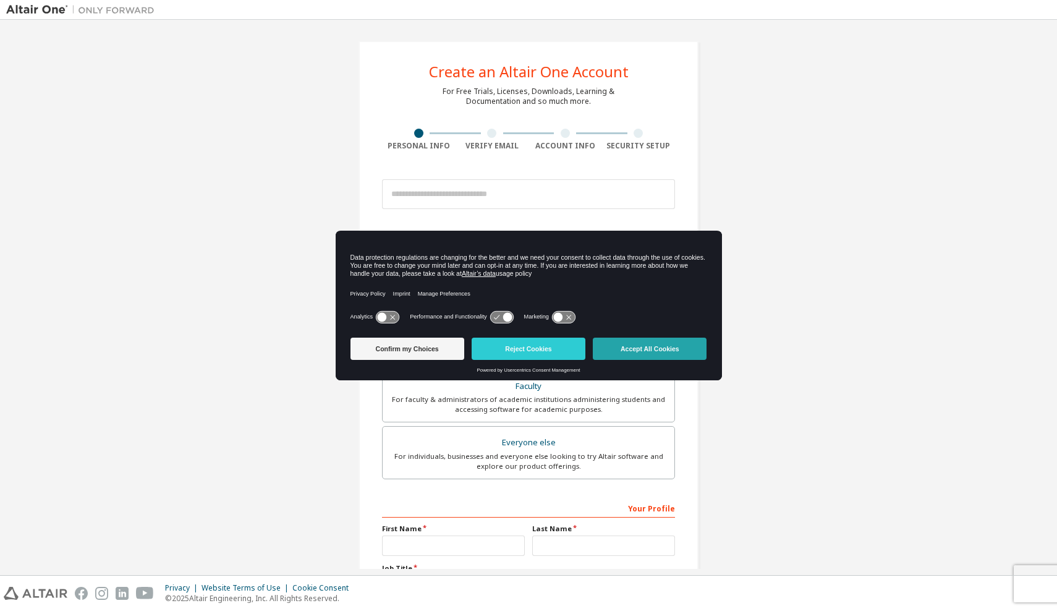 The image size is (1057, 611). Describe the element at coordinates (529, 443) in the screenshot. I see `div: Everyone else` at that location.